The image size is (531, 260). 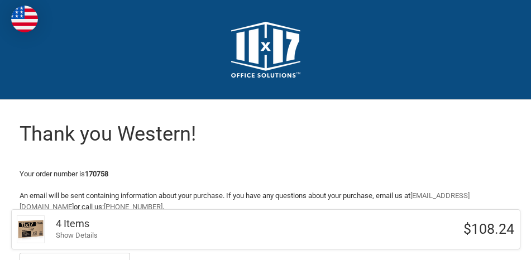 What do you see at coordinates (170, 224) in the screenshot?
I see `h3: 4 Items` at bounding box center [170, 224].